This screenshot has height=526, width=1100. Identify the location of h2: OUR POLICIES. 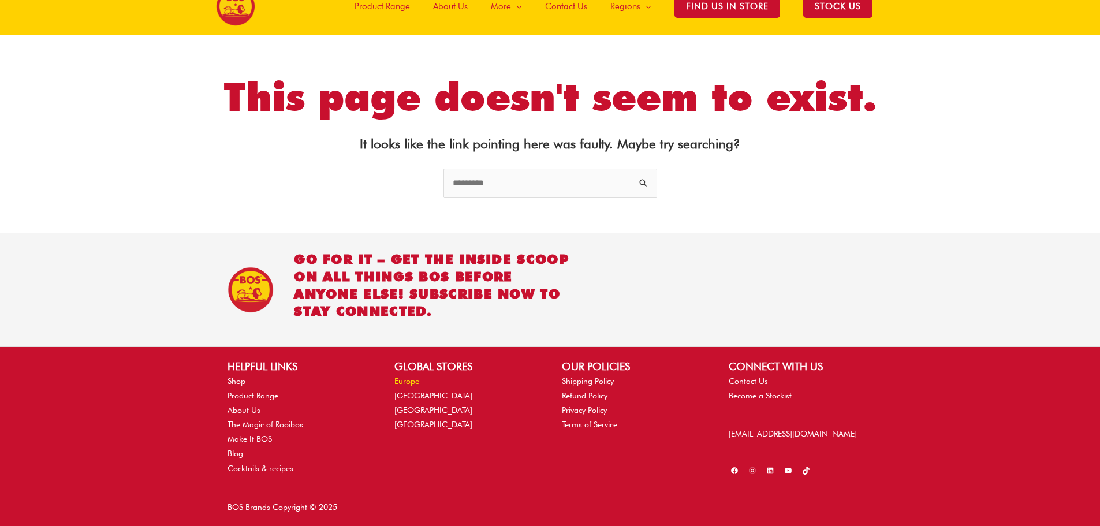
(633, 366).